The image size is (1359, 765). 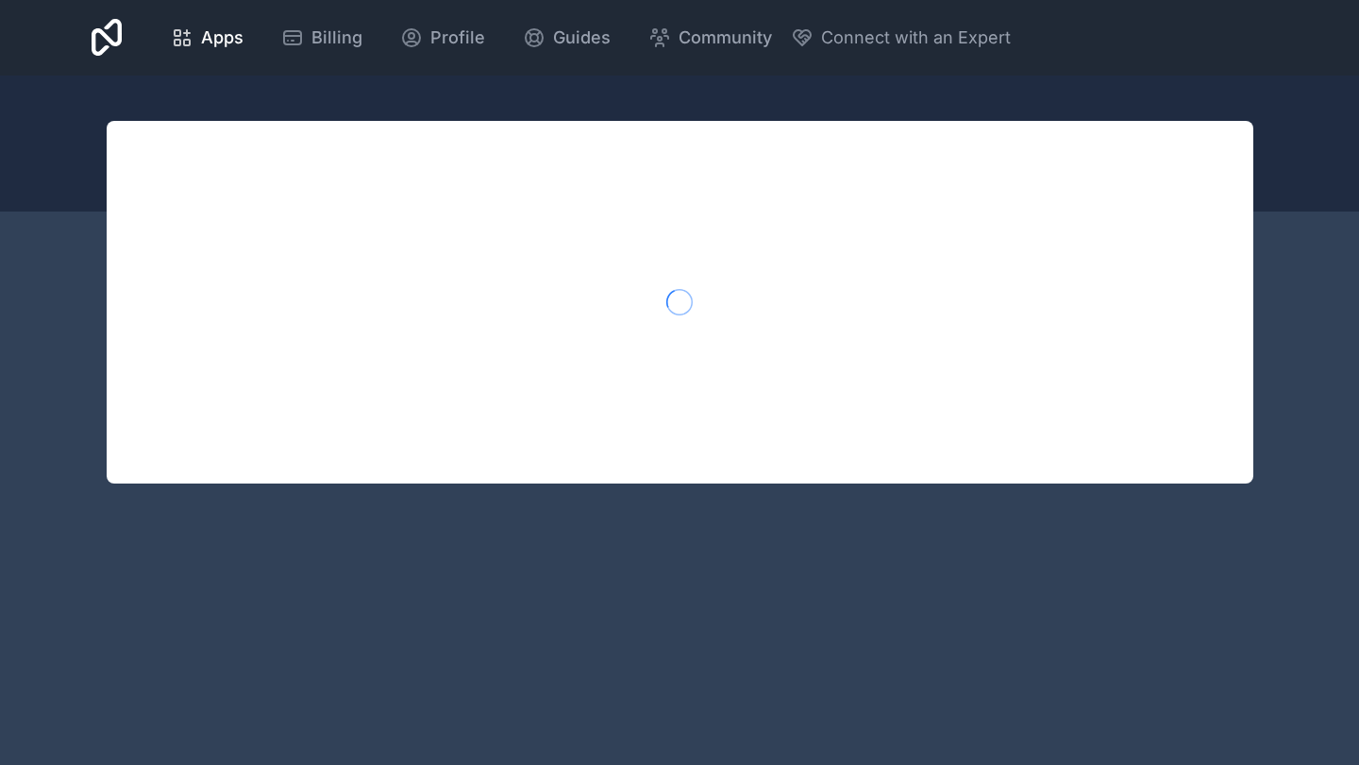 I want to click on span: Profile, so click(x=458, y=38).